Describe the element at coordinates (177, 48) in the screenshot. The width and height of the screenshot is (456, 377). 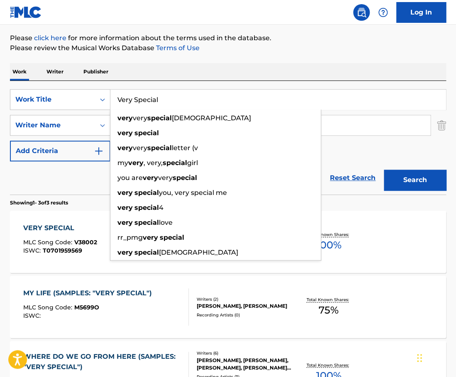
I see `a: Terms of Use` at that location.